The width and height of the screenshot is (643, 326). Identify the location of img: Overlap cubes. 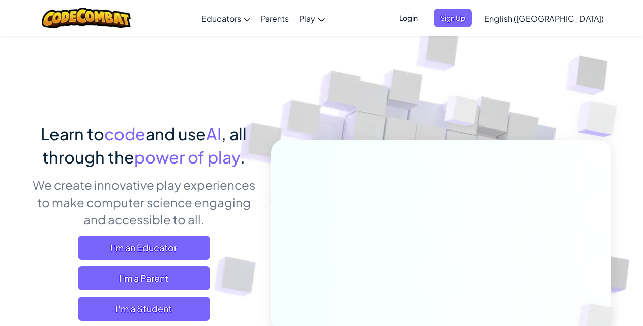
(462, 113).